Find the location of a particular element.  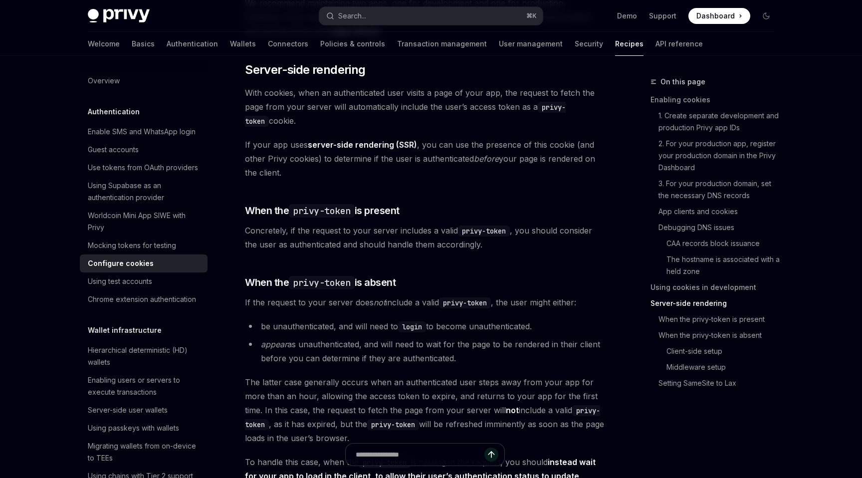

em: not is located at coordinates (379, 302).